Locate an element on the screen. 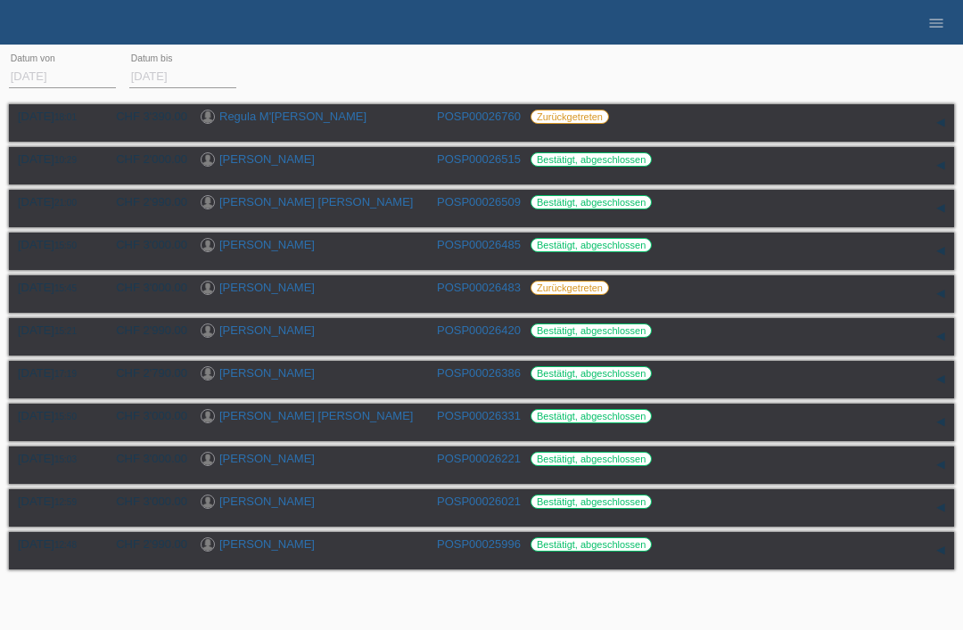 This screenshot has height=630, width=963. a: POSP00026485 is located at coordinates (479, 244).